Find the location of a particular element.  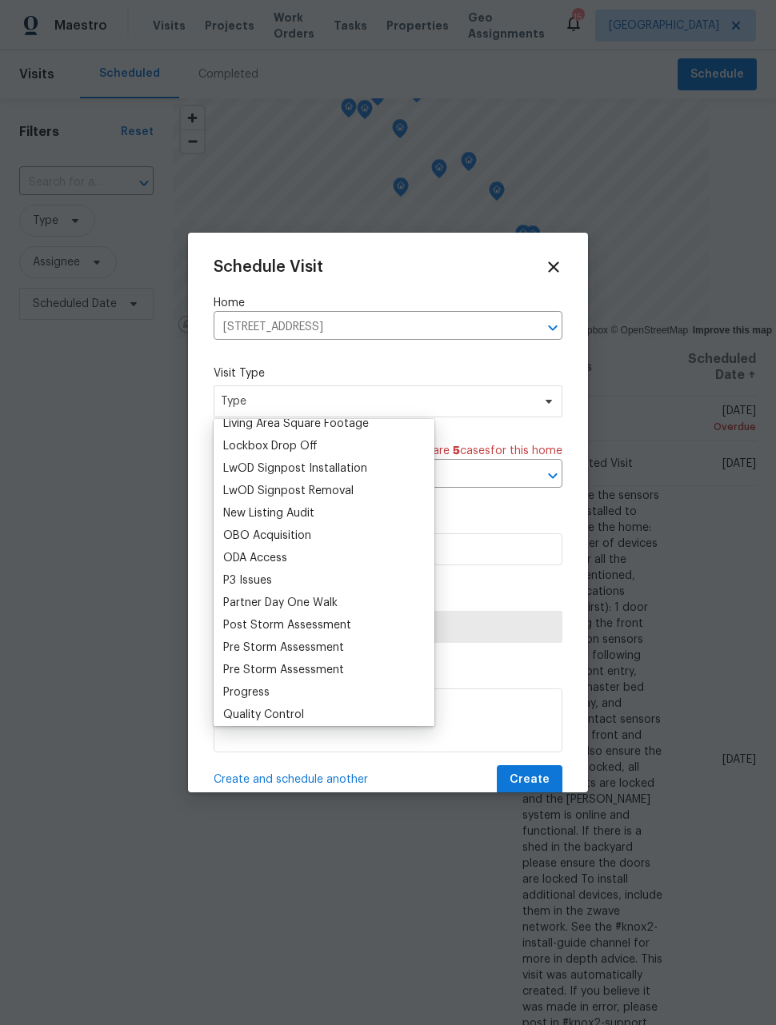

span: Close is located at coordinates (553, 267).